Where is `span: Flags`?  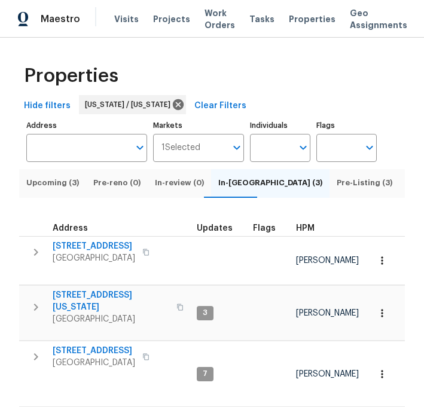
span: Flags is located at coordinates (264, 228).